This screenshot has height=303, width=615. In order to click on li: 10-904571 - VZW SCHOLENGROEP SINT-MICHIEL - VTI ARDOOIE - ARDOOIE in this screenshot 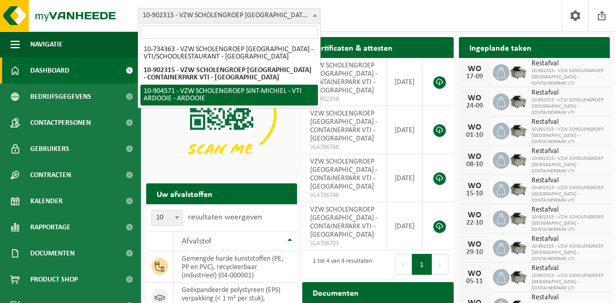, I will do `click(229, 95)`.